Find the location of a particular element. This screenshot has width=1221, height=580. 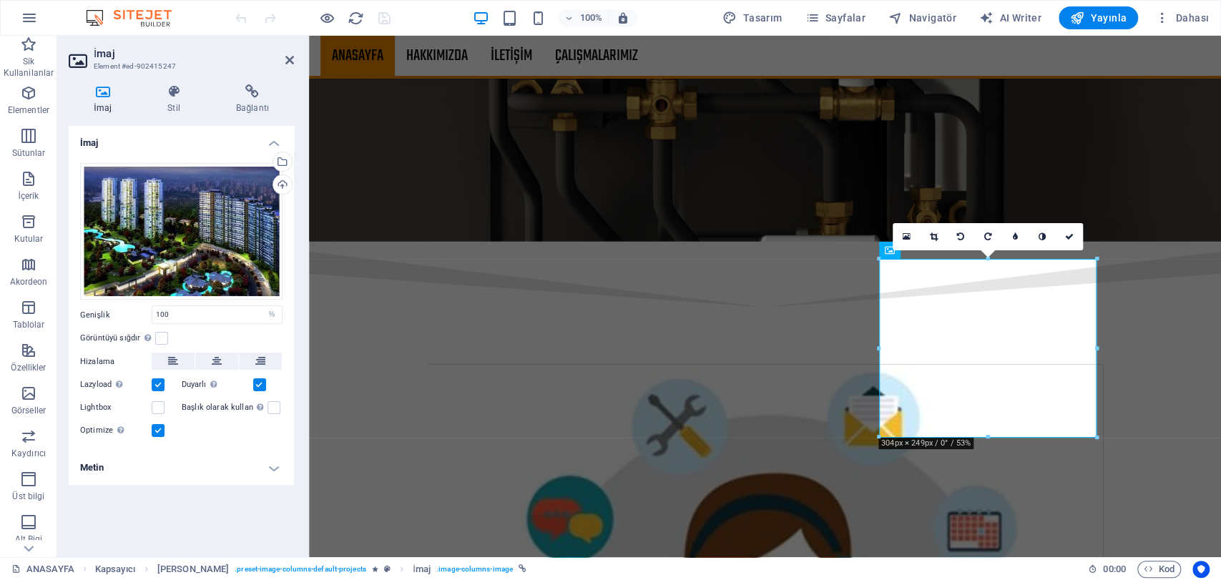

p: Tablolar is located at coordinates (29, 325).